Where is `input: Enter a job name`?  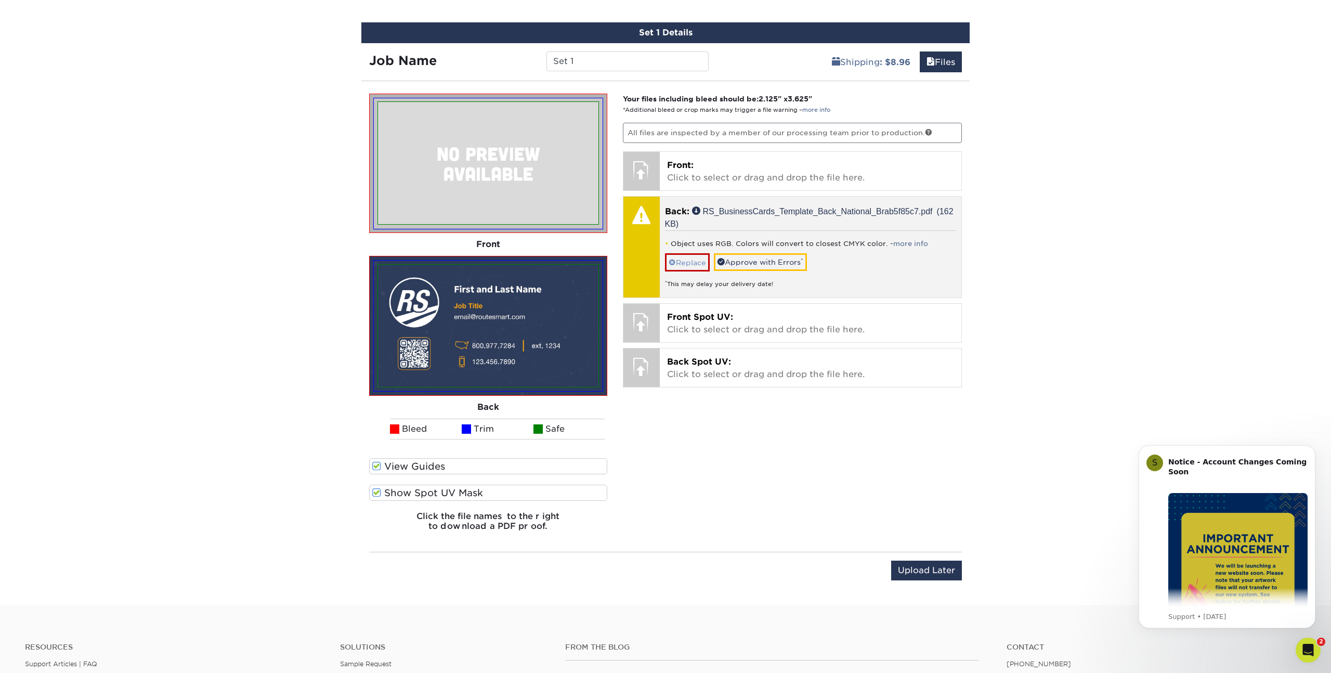 input: Enter a job name is located at coordinates (627, 61).